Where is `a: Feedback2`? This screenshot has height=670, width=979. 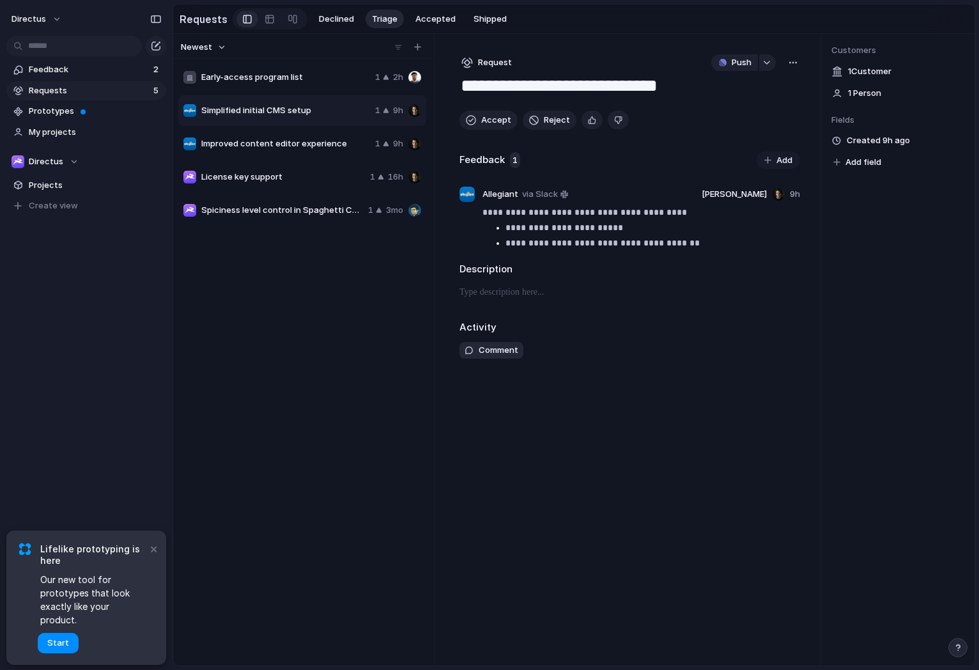
a: Feedback2 is located at coordinates (86, 70).